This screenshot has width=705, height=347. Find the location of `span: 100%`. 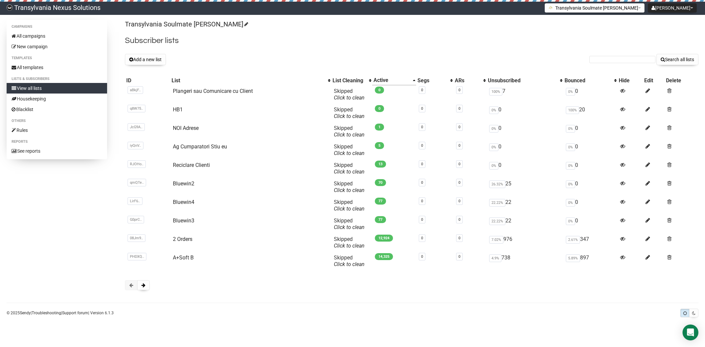

span: 100% is located at coordinates (496, 92).